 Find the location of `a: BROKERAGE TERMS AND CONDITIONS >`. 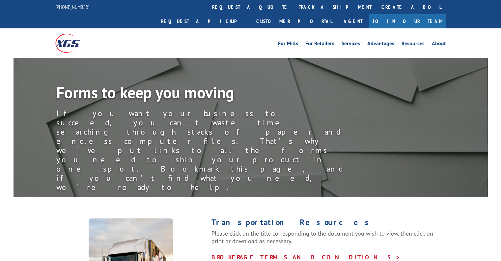

a: BROKERAGE TERMS AND CONDITIONS > is located at coordinates (306, 257).